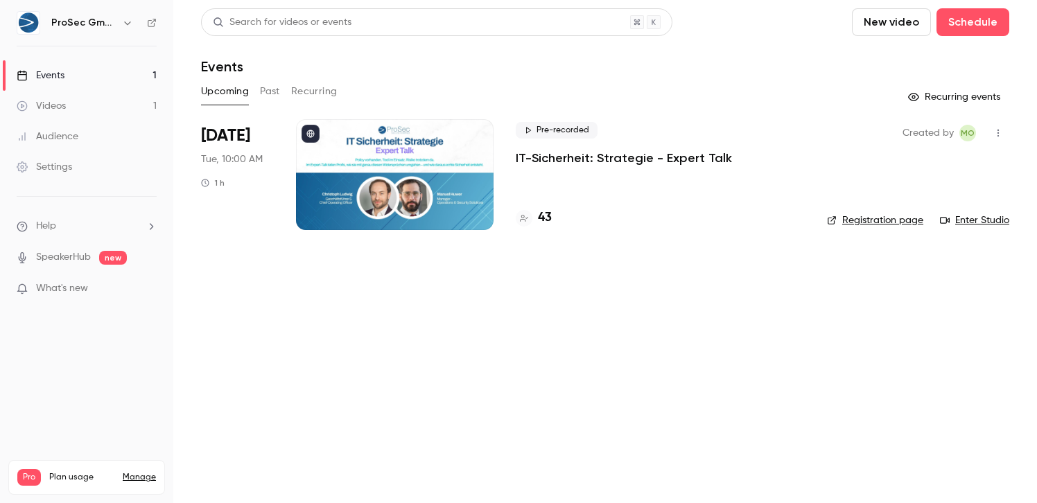 The height and width of the screenshot is (503, 1037). What do you see at coordinates (972, 22) in the screenshot?
I see `button: Schedule` at bounding box center [972, 22].